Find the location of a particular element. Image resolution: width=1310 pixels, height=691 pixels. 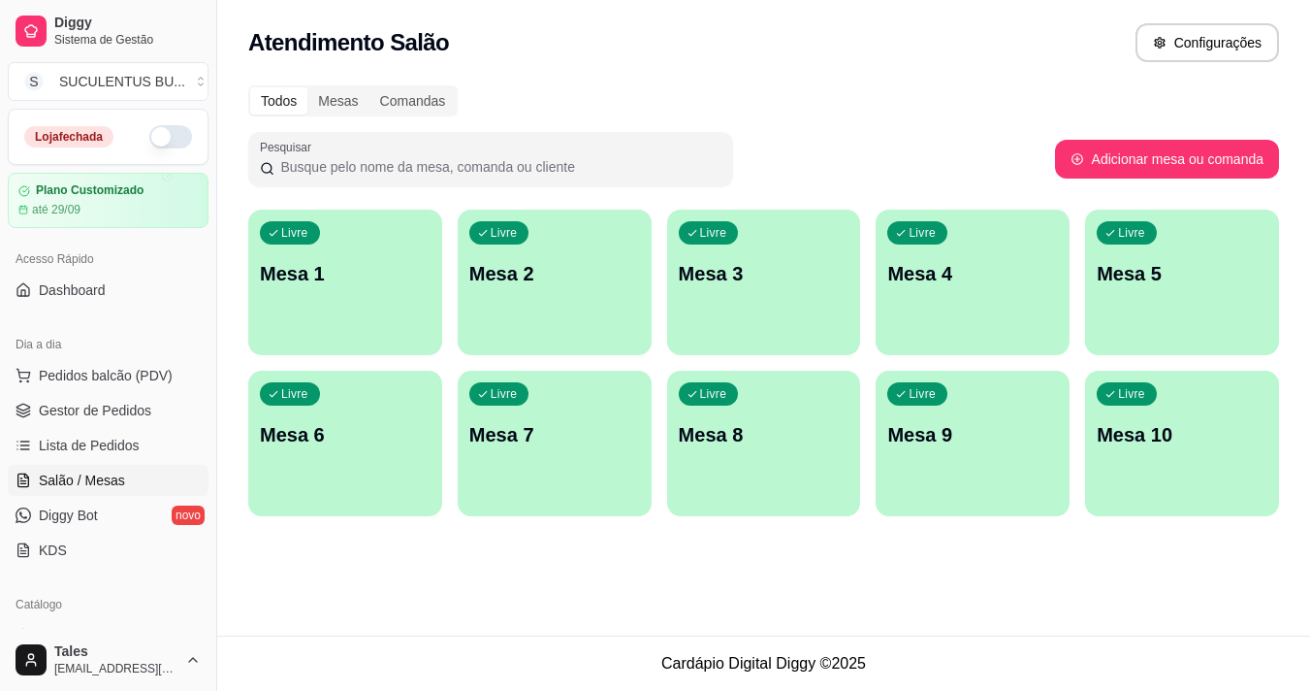

p: Mesa 7 is located at coordinates (555, 435).